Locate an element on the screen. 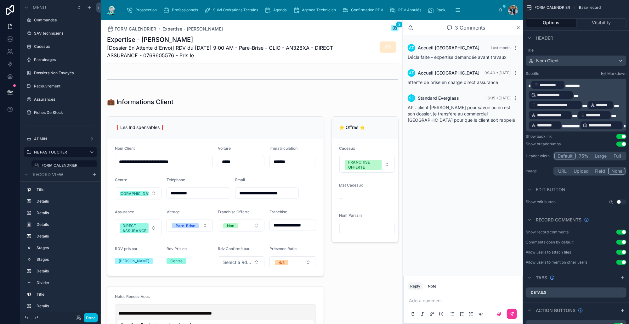 Image resolution: width=629 pixels, height=324 pixels. label: Parrainages is located at coordinates (64, 60).